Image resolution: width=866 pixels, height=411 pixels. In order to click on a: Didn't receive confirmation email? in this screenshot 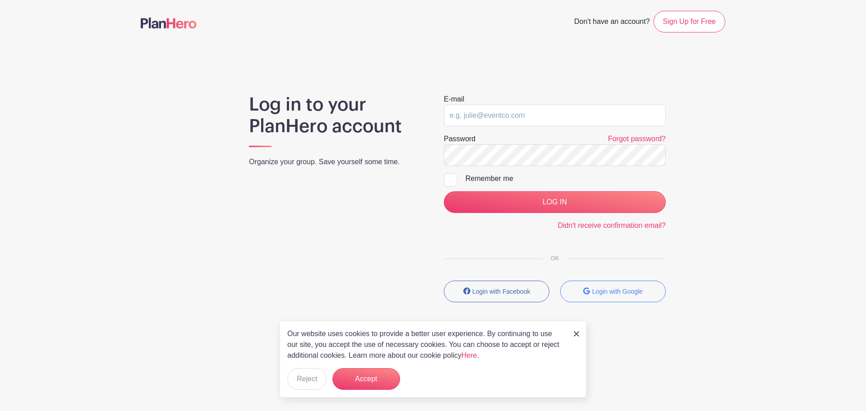, I will do `click(612, 225)`.